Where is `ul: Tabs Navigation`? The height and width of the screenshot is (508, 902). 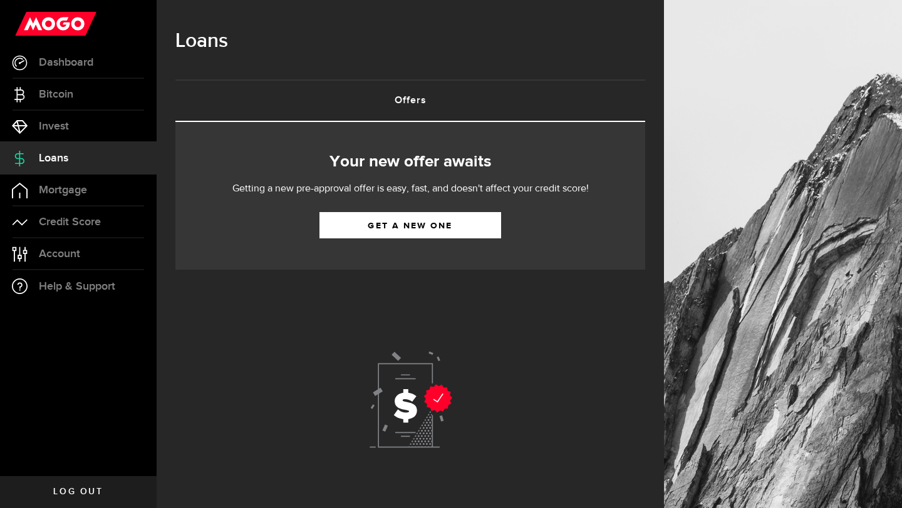 ul: Tabs Navigation is located at coordinates (410, 101).